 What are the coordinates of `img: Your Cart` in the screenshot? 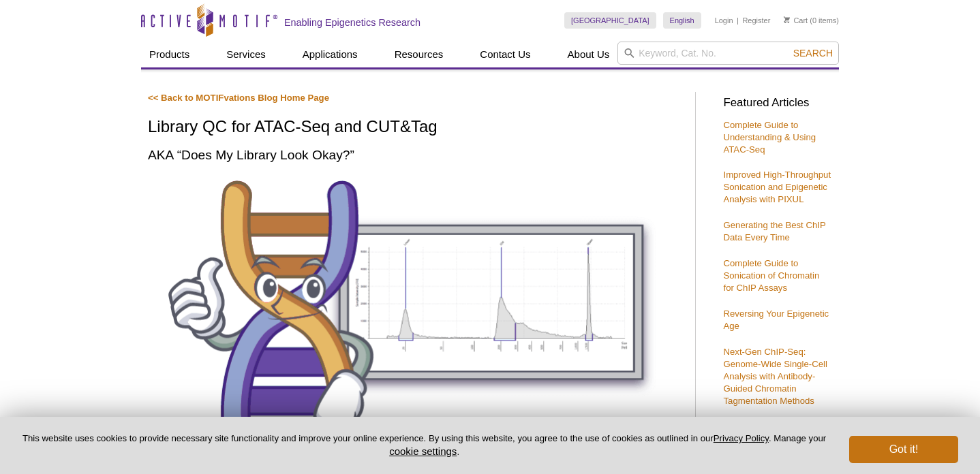 It's located at (787, 20).